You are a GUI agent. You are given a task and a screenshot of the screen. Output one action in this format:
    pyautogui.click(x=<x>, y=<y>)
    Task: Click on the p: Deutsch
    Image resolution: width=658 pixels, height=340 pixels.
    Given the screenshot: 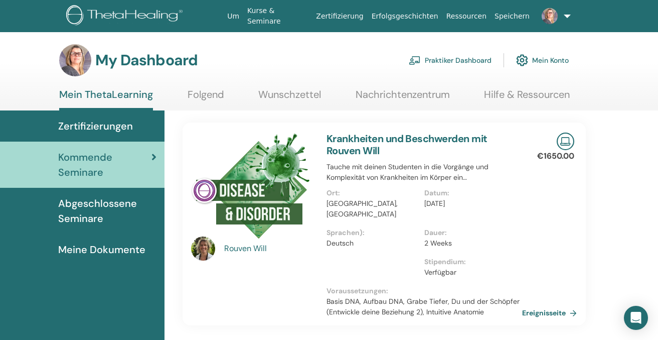 What is the action you would take?
    pyautogui.click(x=372, y=243)
    